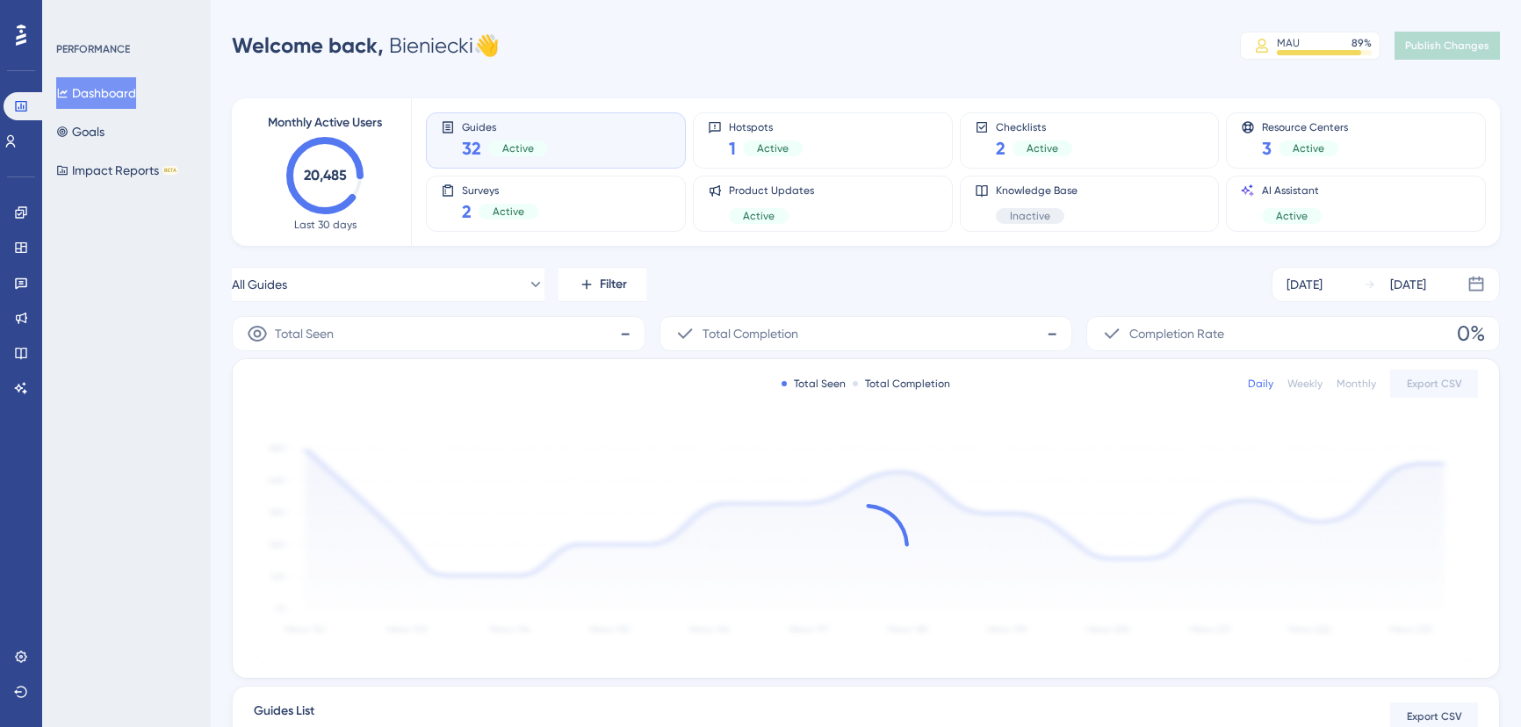 This screenshot has width=1521, height=727. I want to click on span: Guides, so click(505, 126).